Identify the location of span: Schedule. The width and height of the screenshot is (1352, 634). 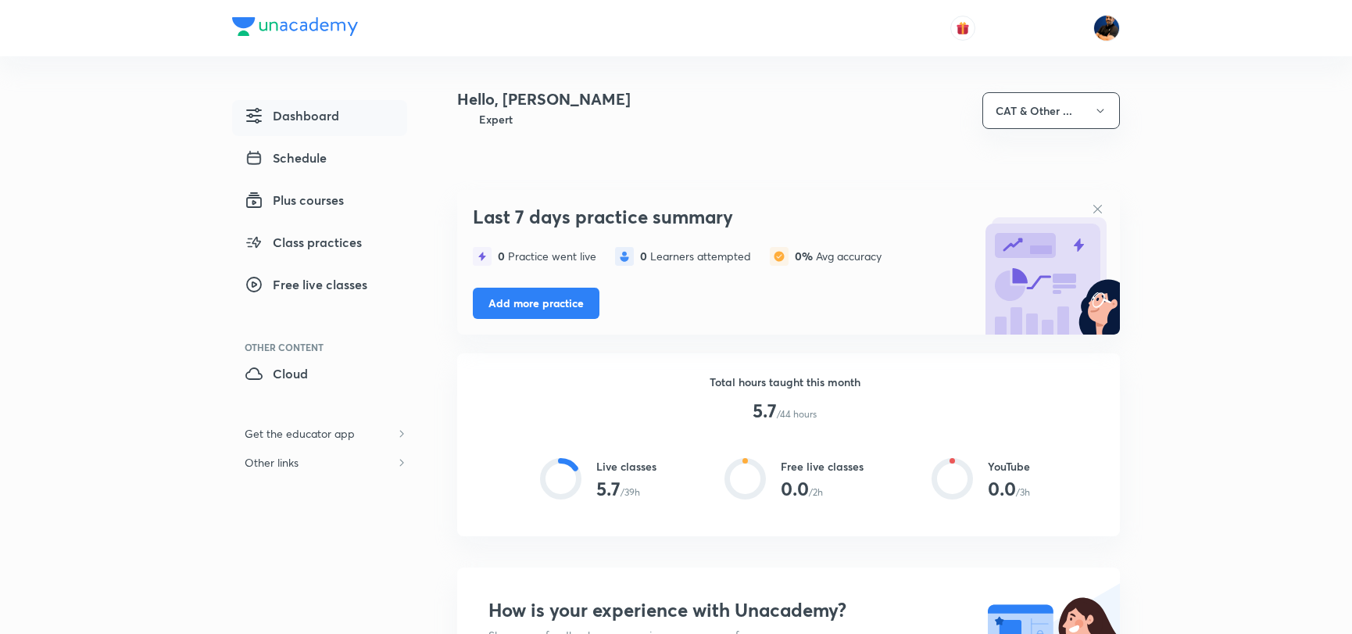
(285, 158).